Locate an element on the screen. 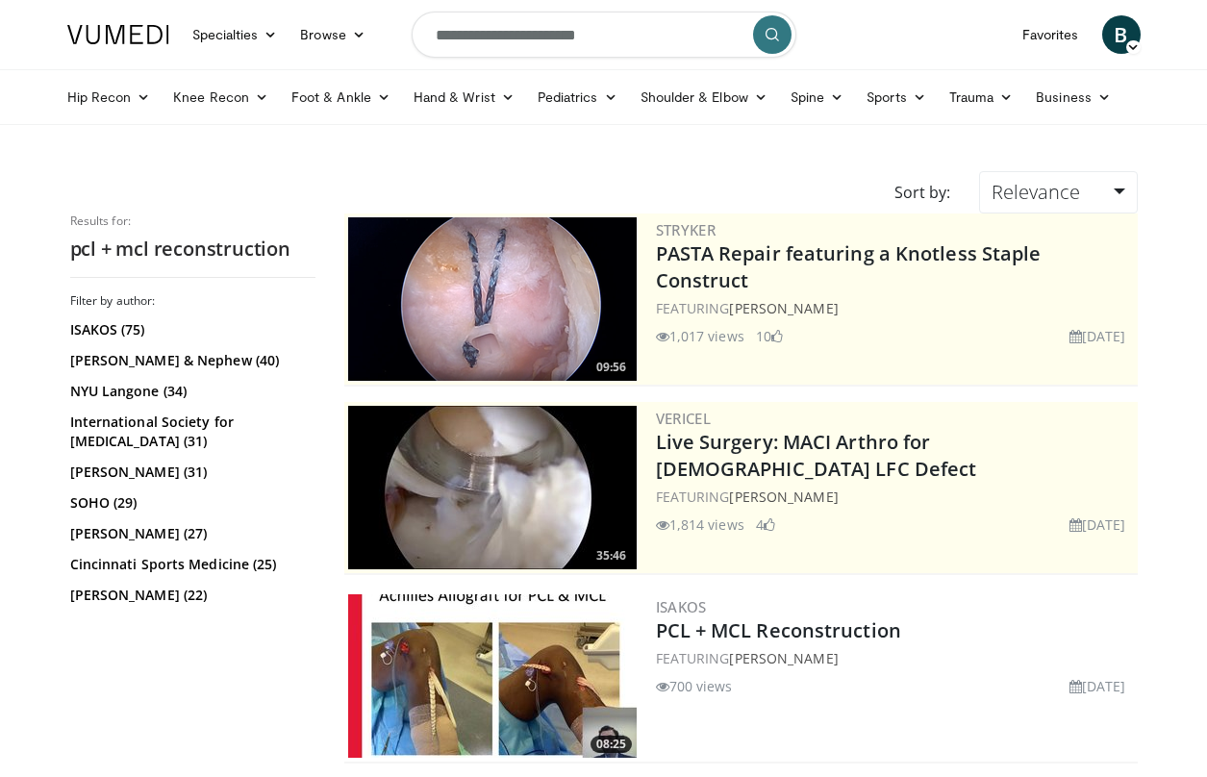 Image resolution: width=1207 pixels, height=777 pixels. div: Sort by: is located at coordinates (922, 192).